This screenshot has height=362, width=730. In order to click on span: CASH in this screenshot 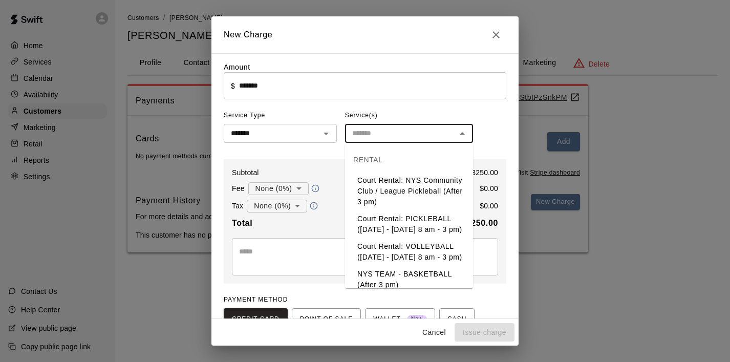, I will do `click(457, 319)`.